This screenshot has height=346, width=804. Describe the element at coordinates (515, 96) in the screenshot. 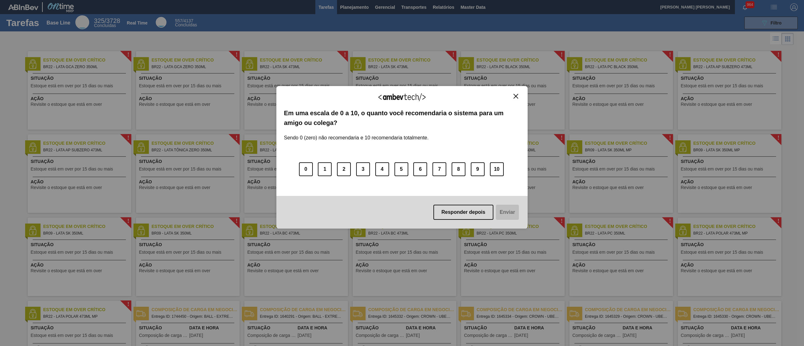

I see `button: Close` at that location.